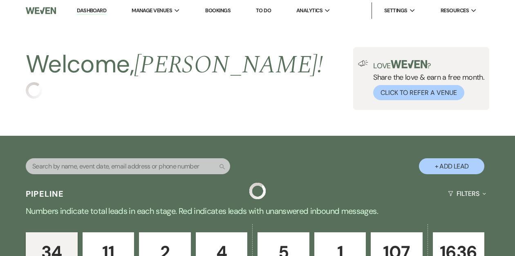 The width and height of the screenshot is (515, 256). Describe the element at coordinates (429, 65) in the screenshot. I see `p: Love ?` at that location.